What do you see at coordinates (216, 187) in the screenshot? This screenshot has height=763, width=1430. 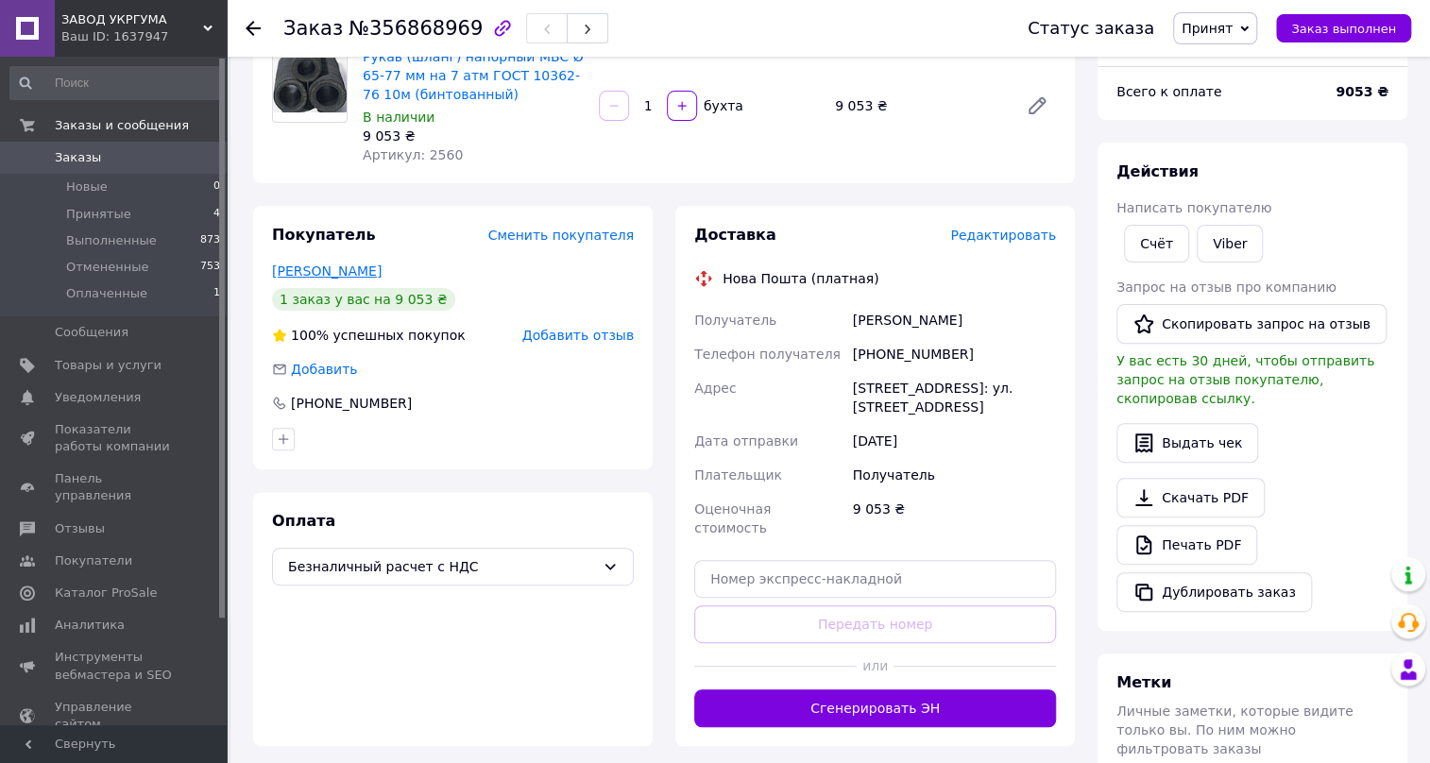 I see `span: 0` at bounding box center [216, 187].